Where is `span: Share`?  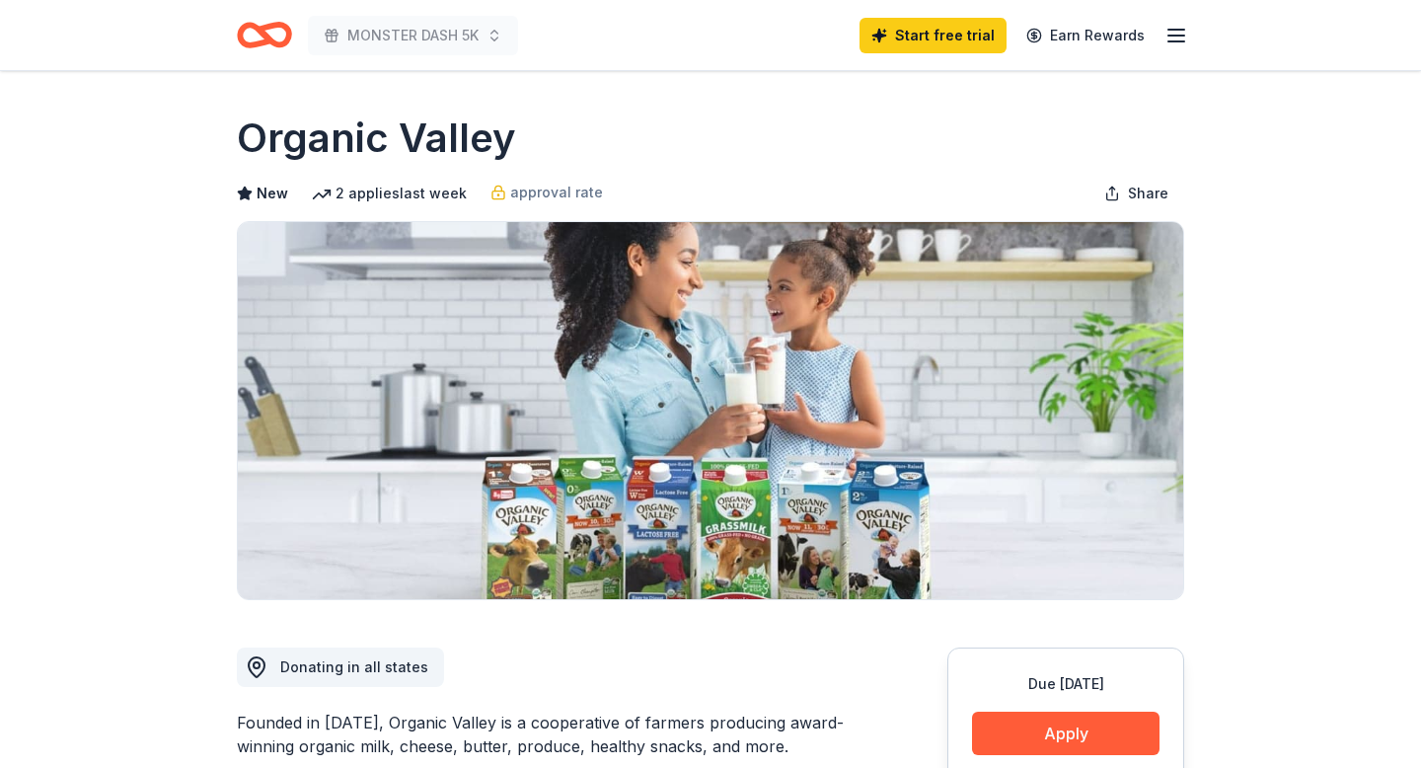 span: Share is located at coordinates (1148, 193).